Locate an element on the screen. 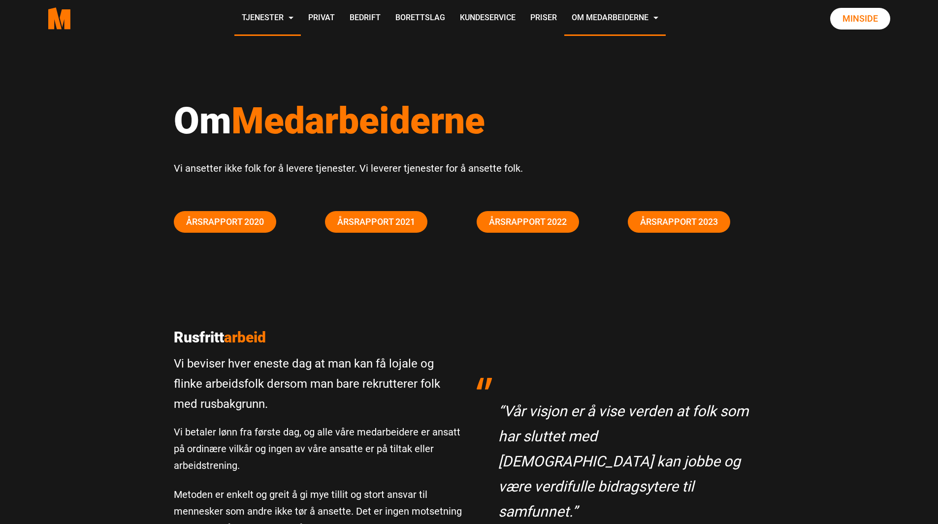  span: Medarbeiderne is located at coordinates (358, 121).